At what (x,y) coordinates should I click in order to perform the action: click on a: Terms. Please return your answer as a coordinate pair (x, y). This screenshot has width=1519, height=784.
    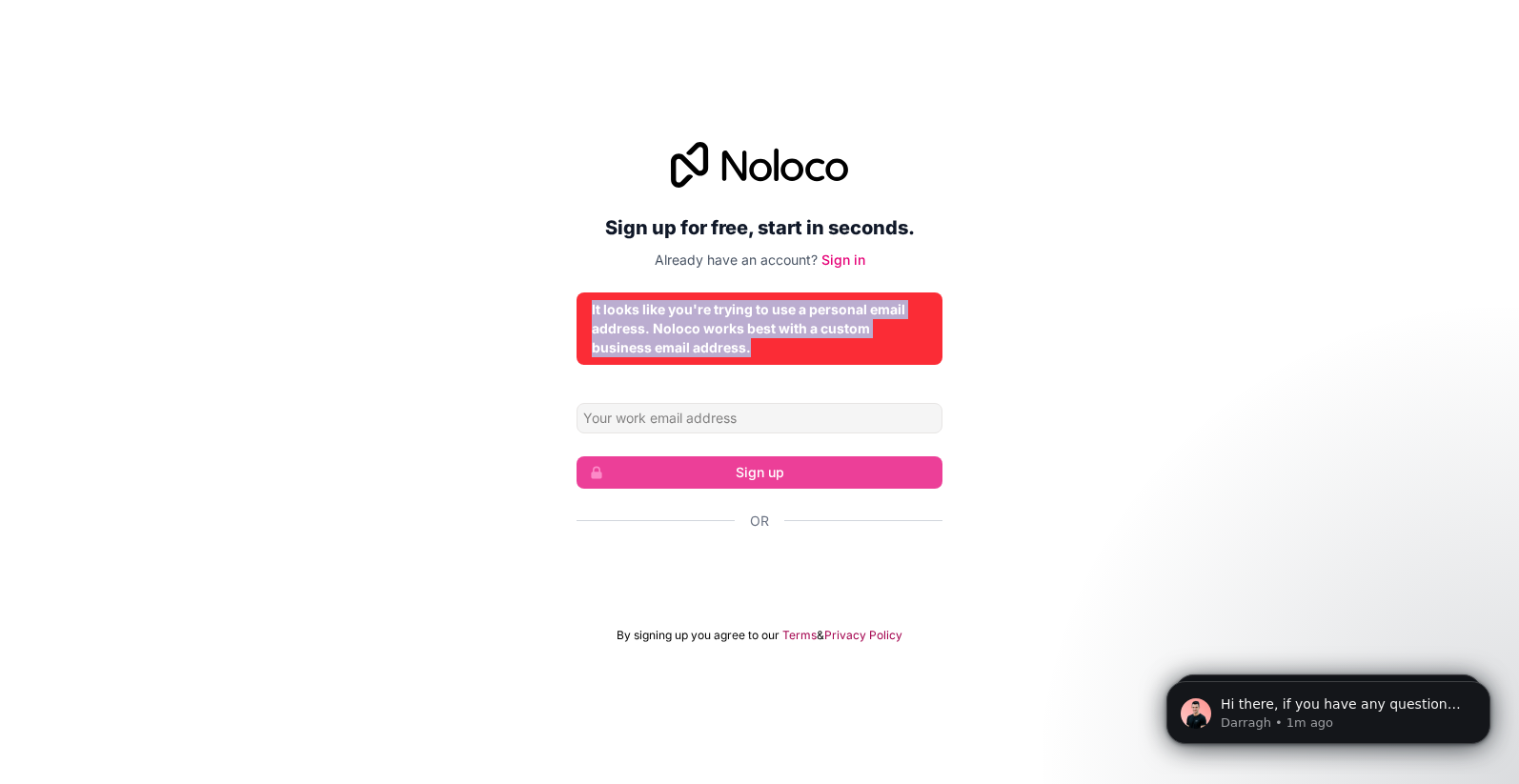
    Looking at the image, I should click on (800, 636).